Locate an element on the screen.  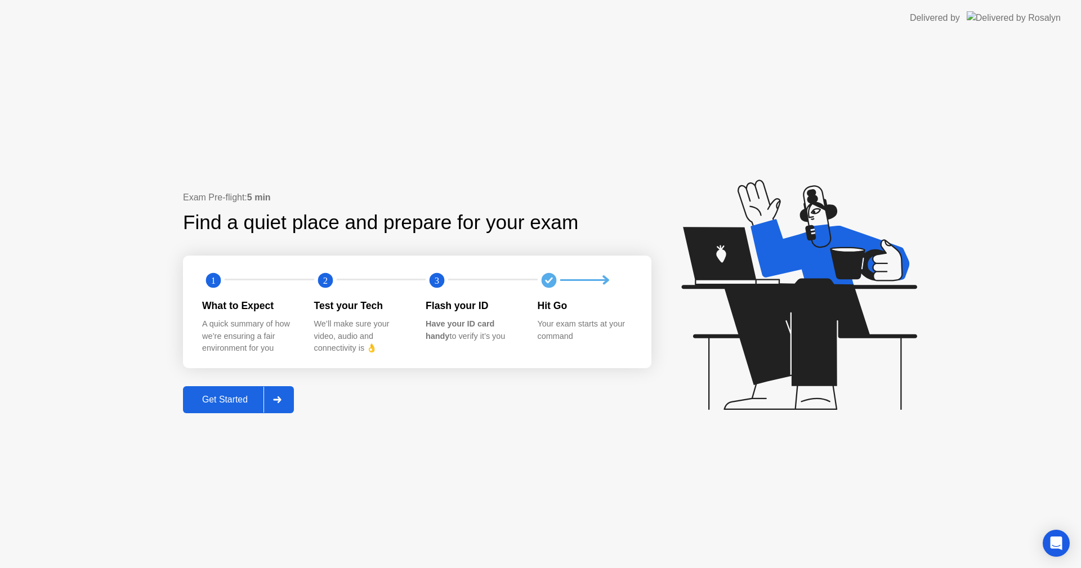
div: Exam Pre-flight: is located at coordinates (417, 198).